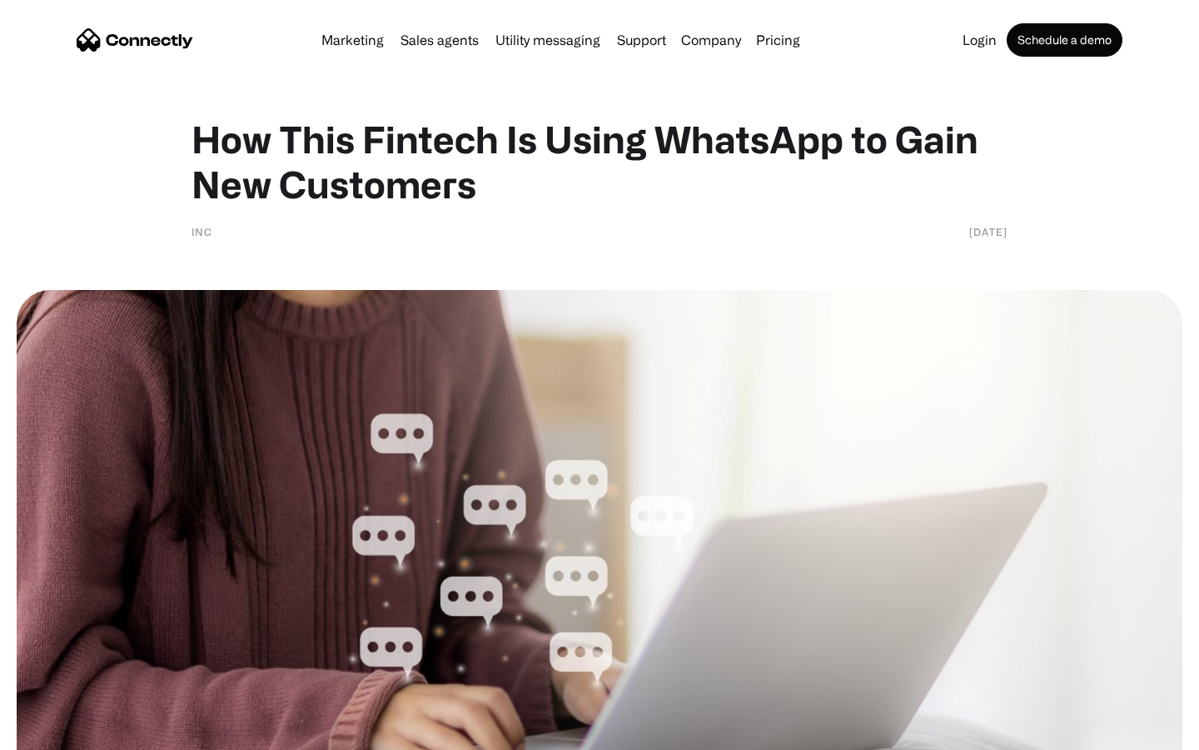 The height and width of the screenshot is (750, 1199). Describe the element at coordinates (711, 40) in the screenshot. I see `div: Company` at that location.